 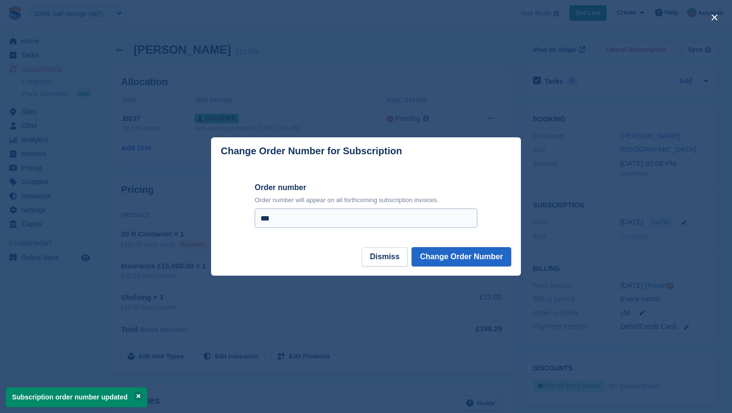 What do you see at coordinates (311, 151) in the screenshot?
I see `p: Change Order Number for Subscription` at bounding box center [311, 151].